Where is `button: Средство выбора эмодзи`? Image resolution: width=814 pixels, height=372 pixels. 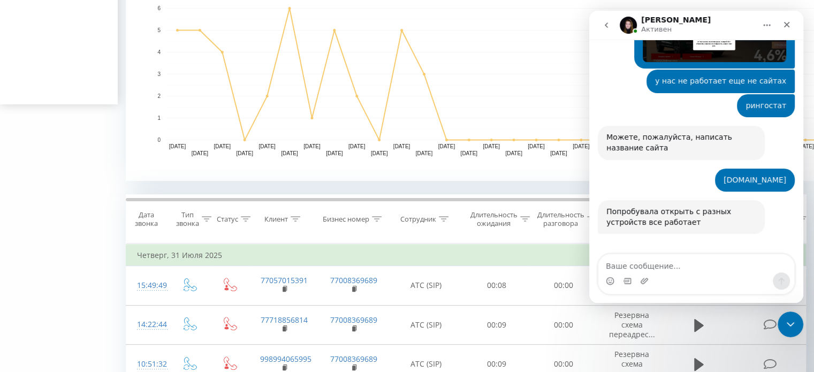
button: Средство выбора эмодзи is located at coordinates (21, 270).